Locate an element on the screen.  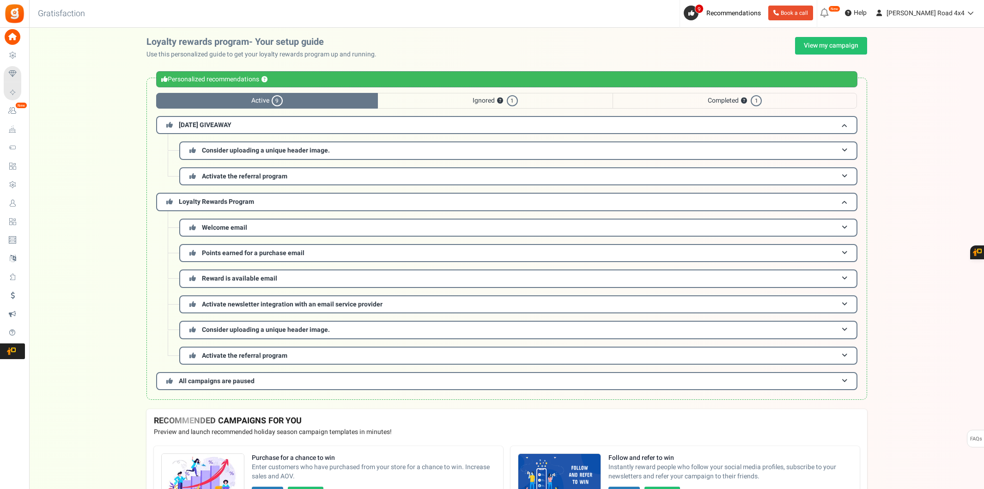
span: Enter customers who have purchased from your store for a chance to win. Increase sales and AOV. is located at coordinates (374, 472).